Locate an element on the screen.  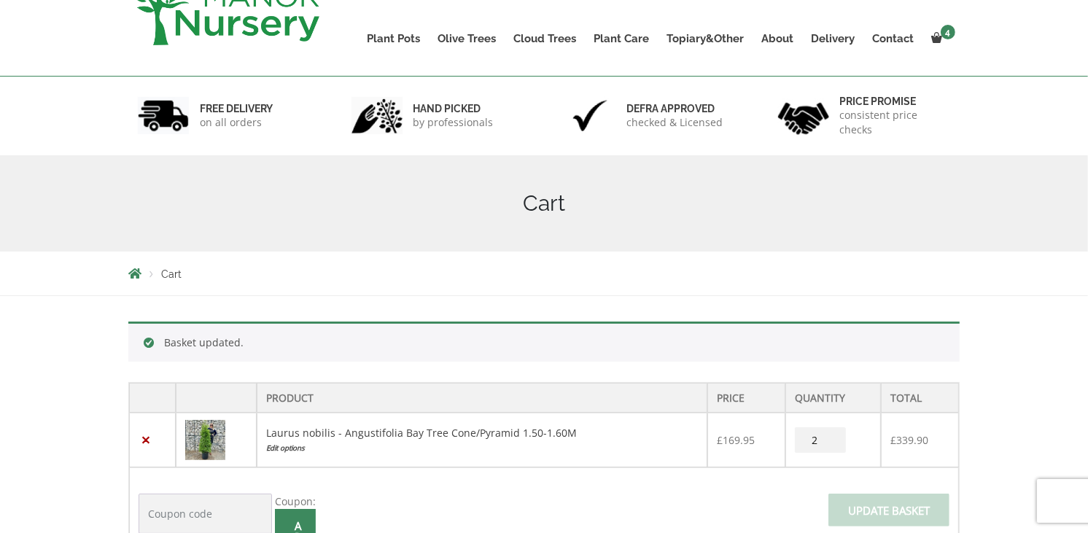
div: Basket updated. is located at coordinates (544, 341).